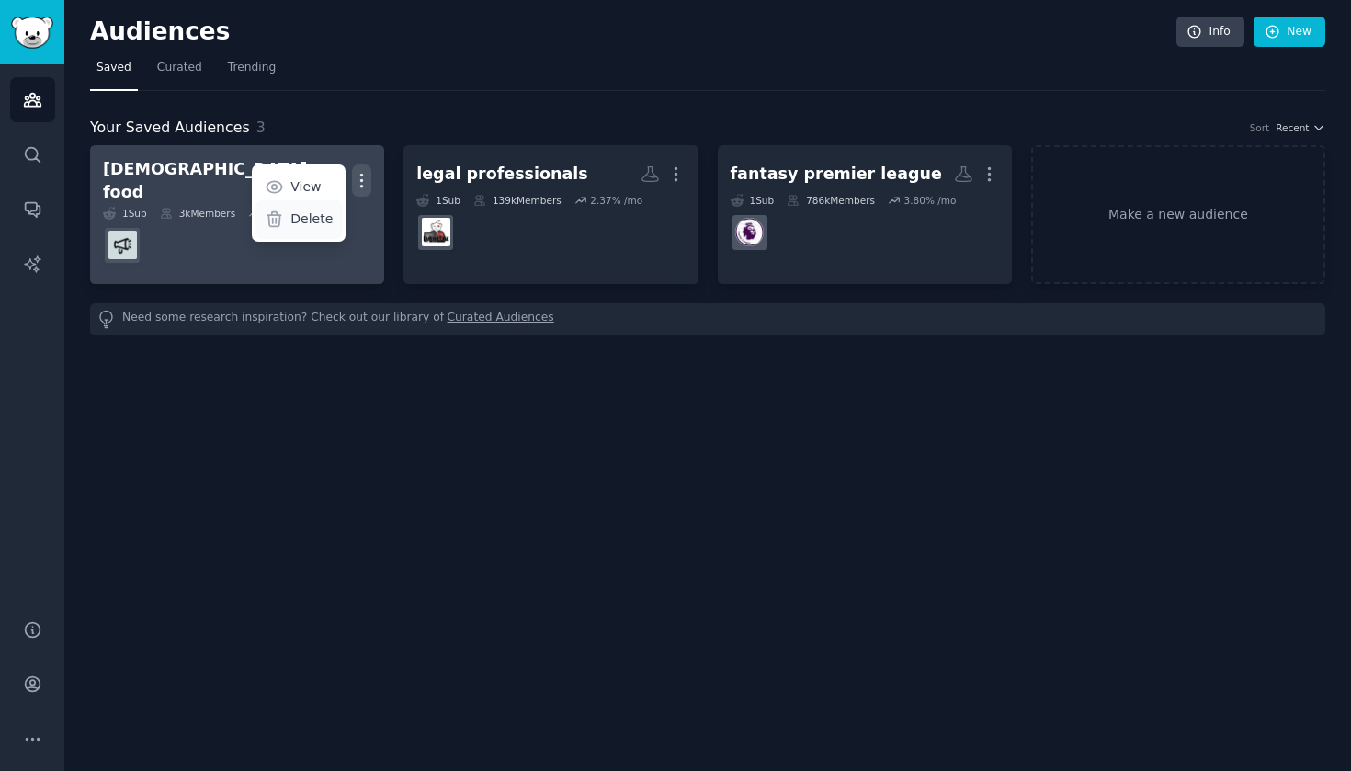  Describe the element at coordinates (831, 200) in the screenshot. I see `div: 786k Members` at that location.